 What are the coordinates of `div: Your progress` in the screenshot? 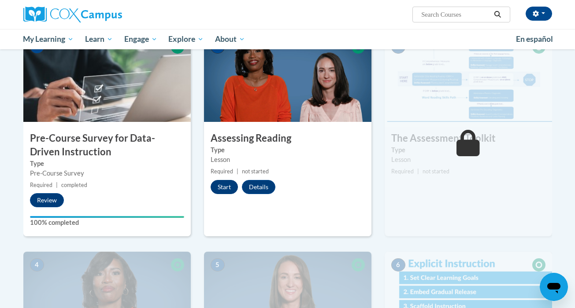 It's located at (107, 217).